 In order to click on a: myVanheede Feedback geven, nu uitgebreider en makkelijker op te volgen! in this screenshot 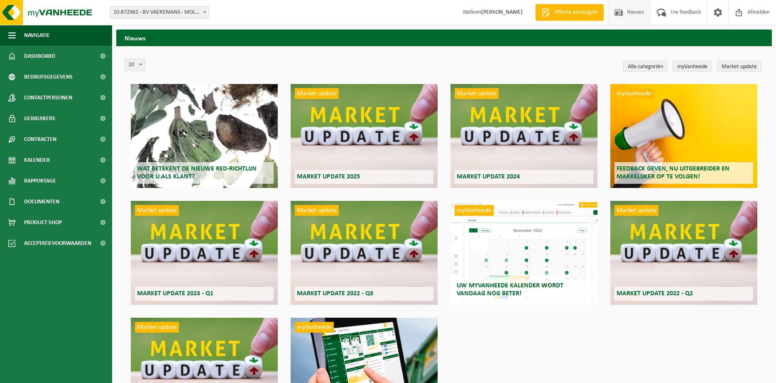, I will do `click(684, 136)`.